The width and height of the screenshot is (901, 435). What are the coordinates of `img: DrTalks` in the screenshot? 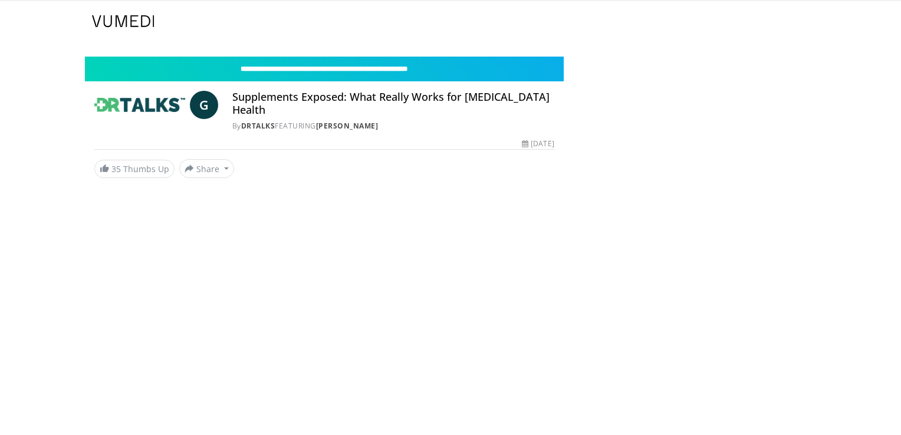 It's located at (140, 105).